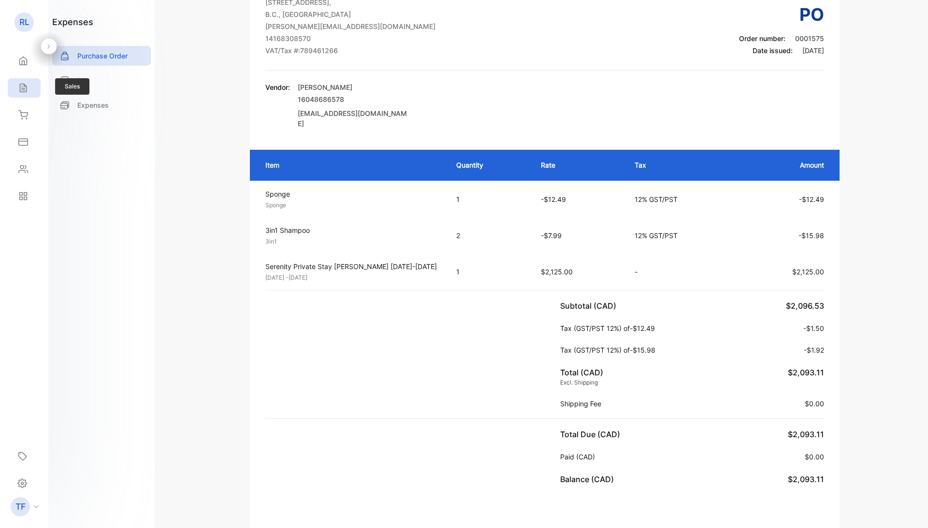 Image resolution: width=928 pixels, height=528 pixels. Describe the element at coordinates (582, 404) in the screenshot. I see `p: Shipping Fee` at that location.